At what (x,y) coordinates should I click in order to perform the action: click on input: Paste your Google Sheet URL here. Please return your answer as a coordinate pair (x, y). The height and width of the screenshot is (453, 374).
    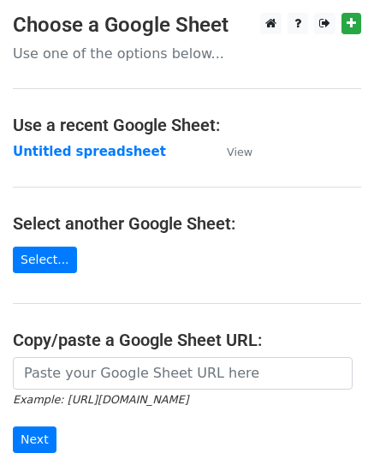
    Looking at the image, I should click on (182, 373).